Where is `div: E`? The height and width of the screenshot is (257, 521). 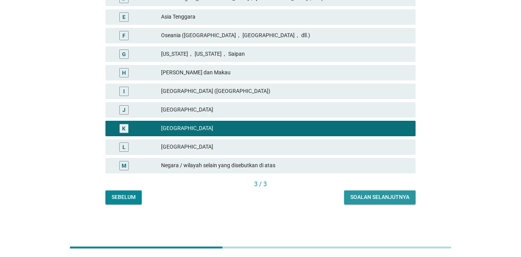 div: E is located at coordinates (124, 17).